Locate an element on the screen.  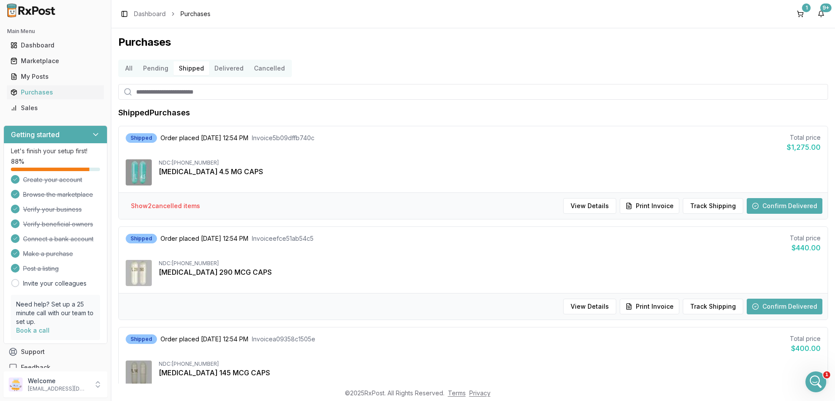
span: Verify beneficial owners is located at coordinates (58, 224).